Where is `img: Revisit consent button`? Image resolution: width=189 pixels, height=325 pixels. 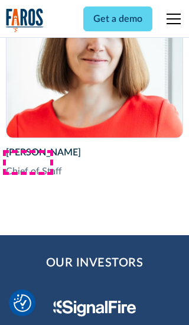
img: Revisit consent button is located at coordinates (22, 304).